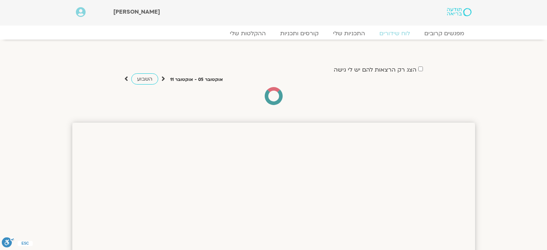 The height and width of the screenshot is (250, 547). Describe the element at coordinates (248, 33) in the screenshot. I see `a: ההקלטות שלי` at that location.